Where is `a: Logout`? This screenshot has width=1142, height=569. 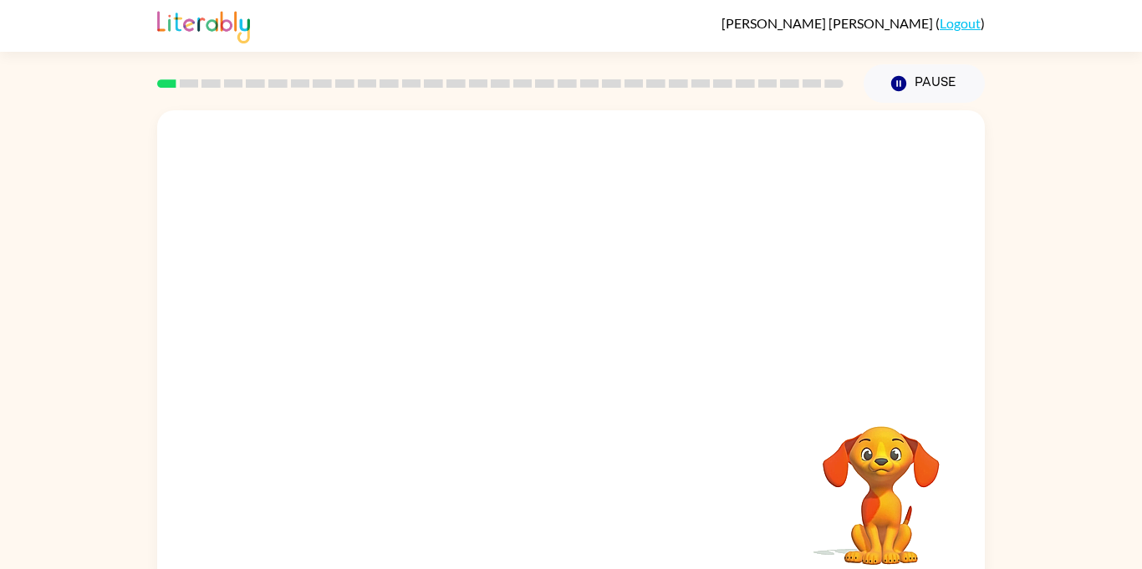 a: Logout is located at coordinates (959, 23).